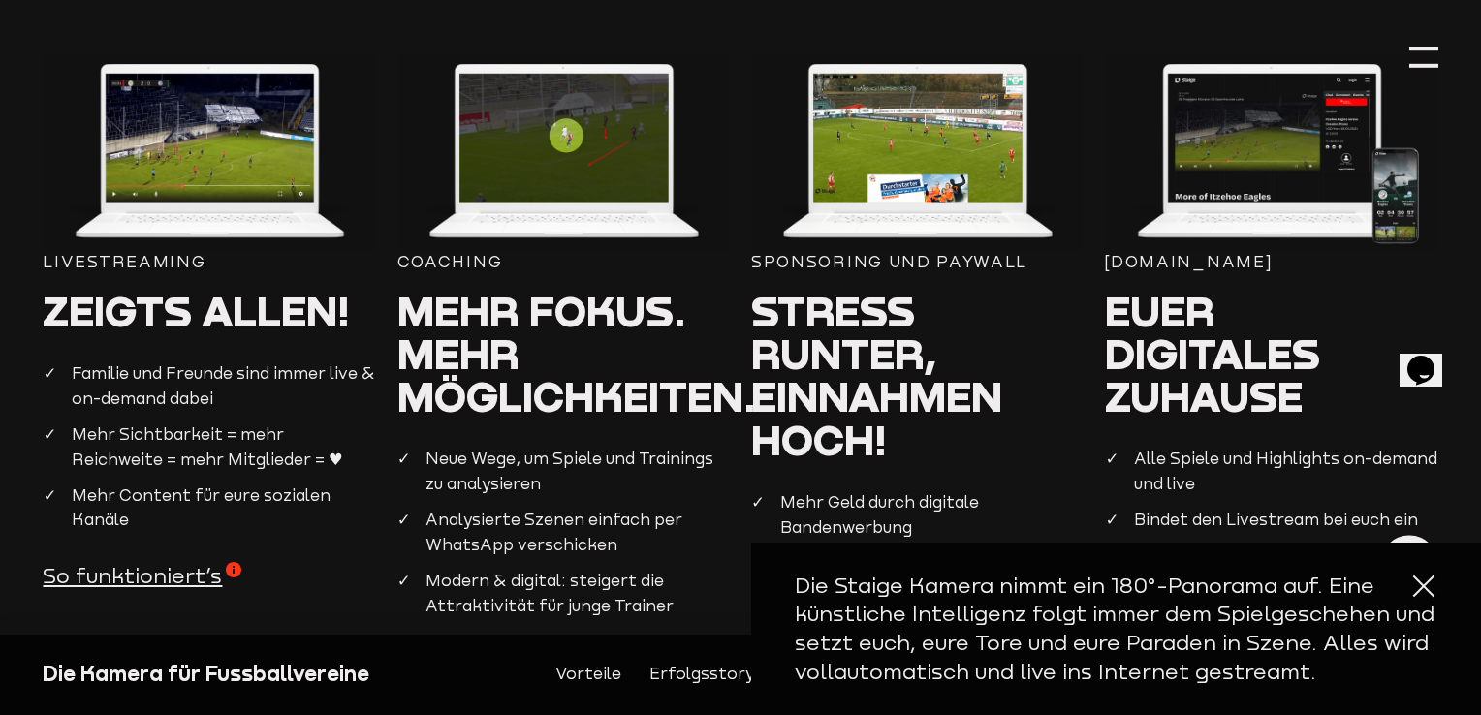  Describe the element at coordinates (563, 152) in the screenshot. I see `img: Mockup_Coaching-1.png` at that location.